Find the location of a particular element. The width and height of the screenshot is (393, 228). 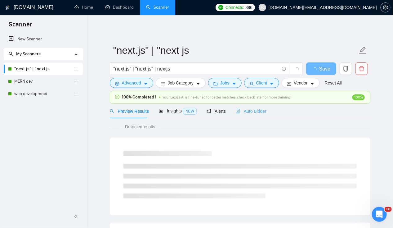

a: dashboardDashboard is located at coordinates (119, 7).